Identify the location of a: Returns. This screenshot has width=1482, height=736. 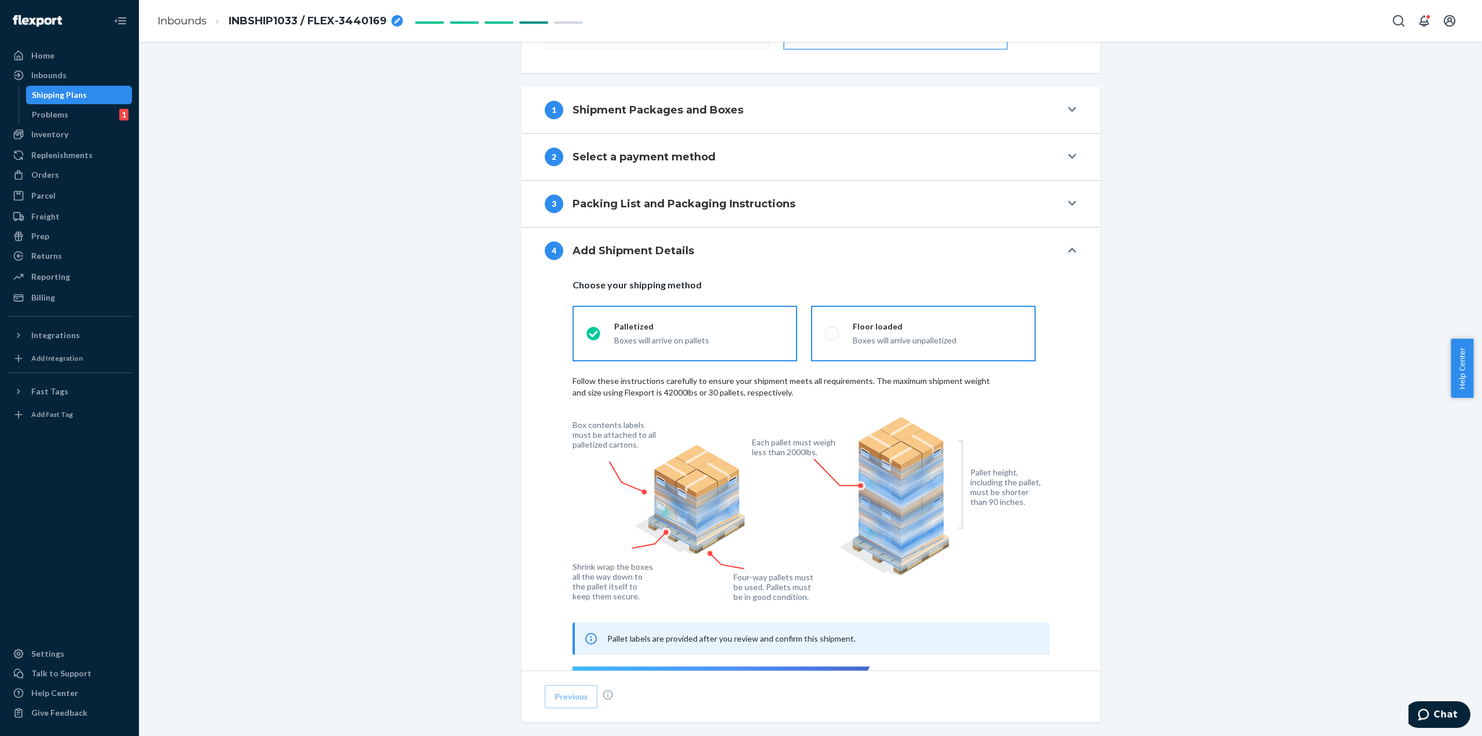
(69, 256).